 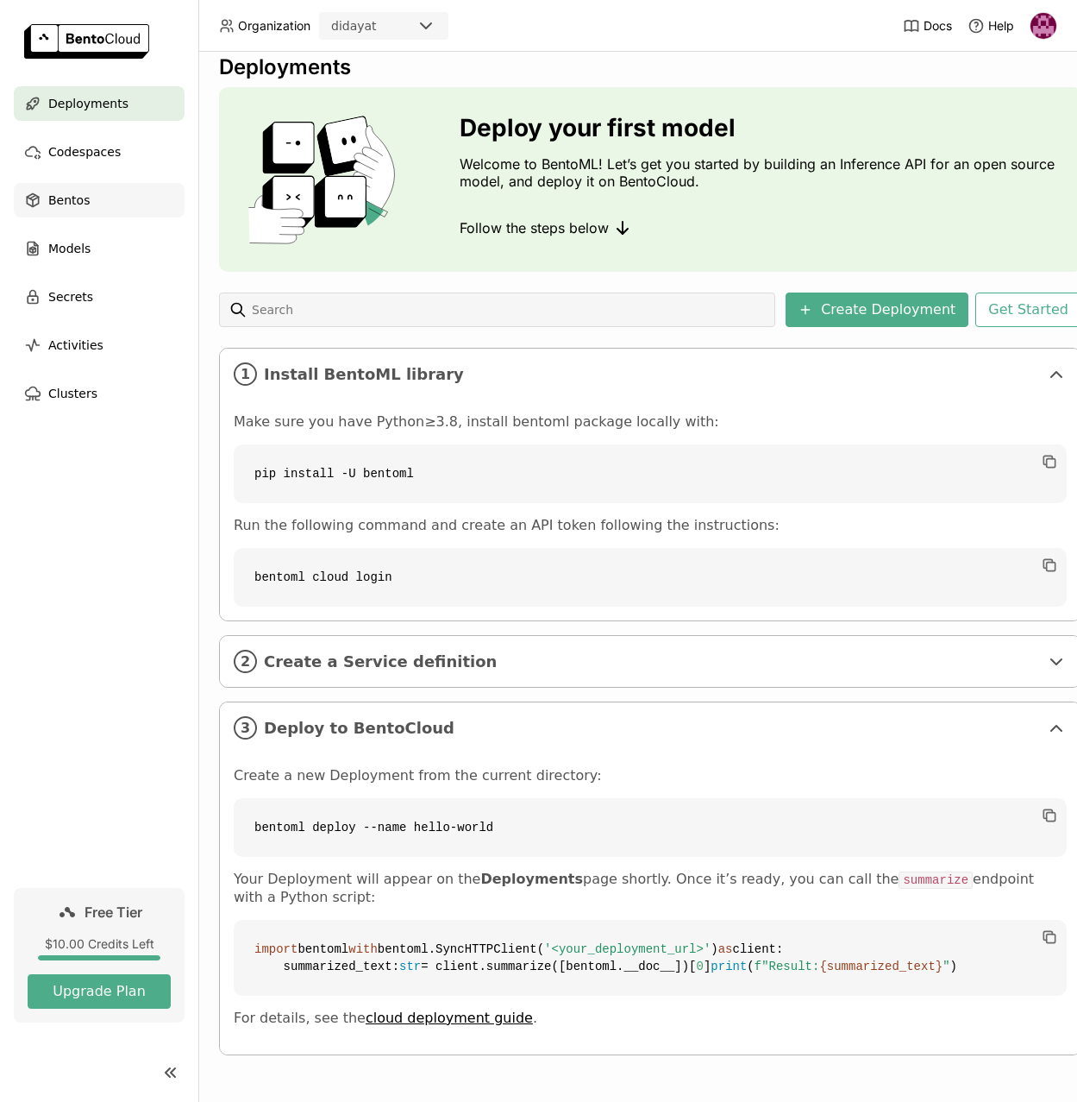 What do you see at coordinates (700, 966) in the screenshot?
I see `span: 0` at bounding box center [700, 966].